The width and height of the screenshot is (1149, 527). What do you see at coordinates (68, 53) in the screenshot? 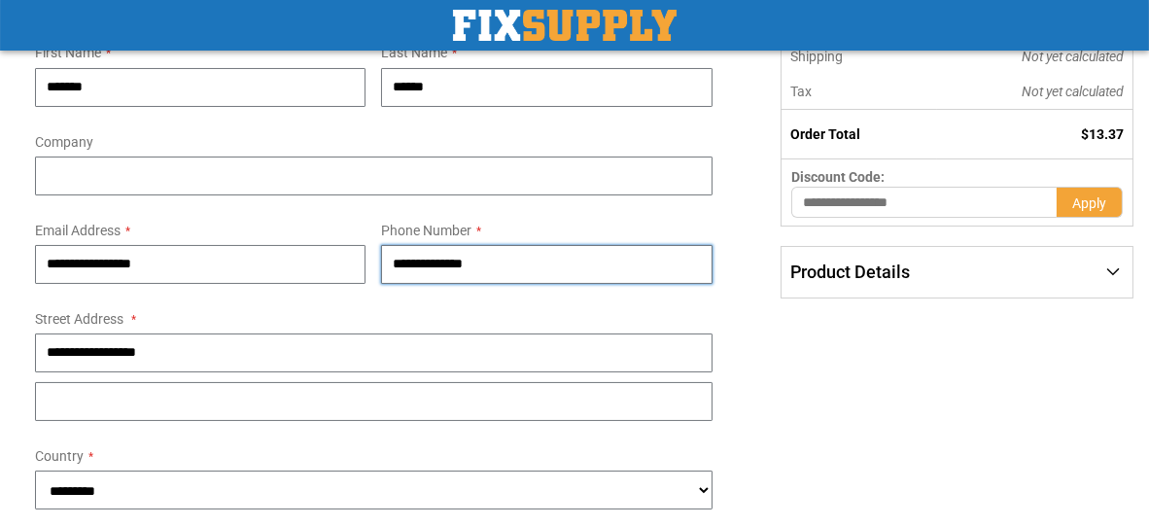
I see `span: First Name` at bounding box center [68, 53].